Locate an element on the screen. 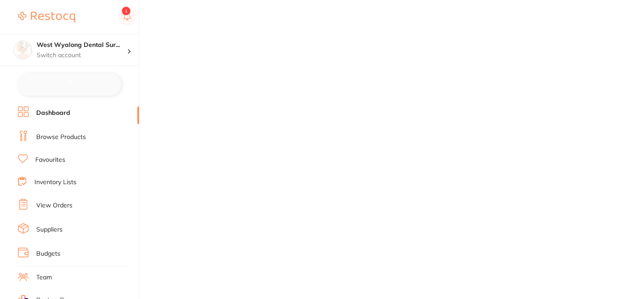  a: Inventory Lists is located at coordinates (55, 182).